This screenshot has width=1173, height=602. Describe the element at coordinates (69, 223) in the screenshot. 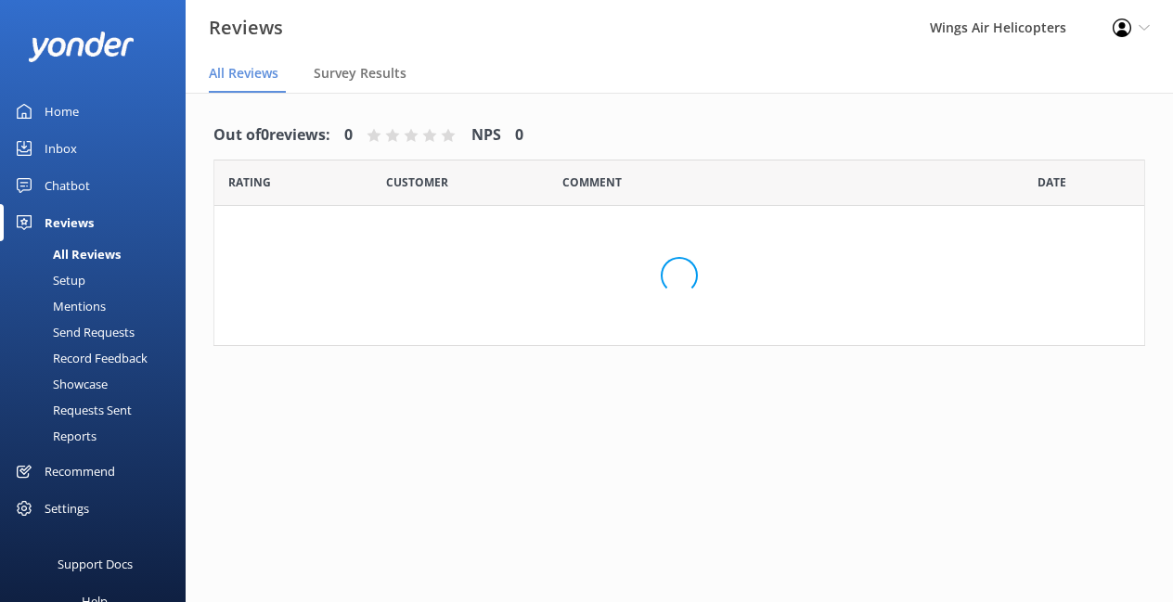

I see `div: Reviews` at that location.